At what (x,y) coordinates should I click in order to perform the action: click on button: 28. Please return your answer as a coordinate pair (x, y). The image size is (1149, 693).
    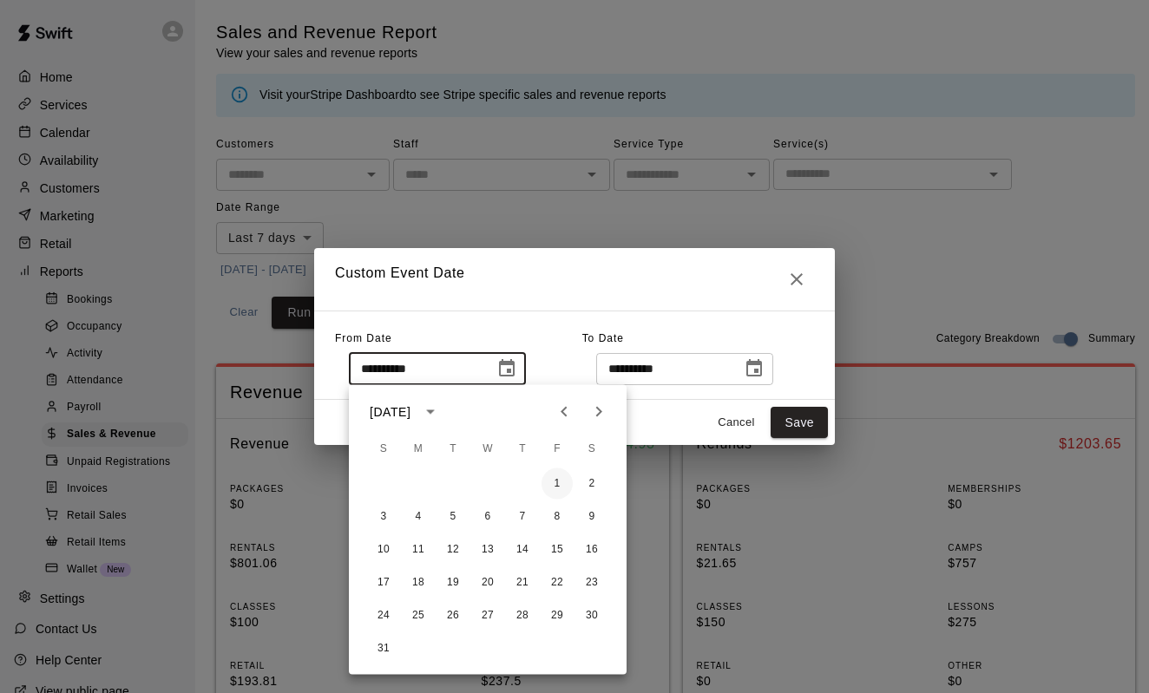
    Looking at the image, I should click on (523, 616).